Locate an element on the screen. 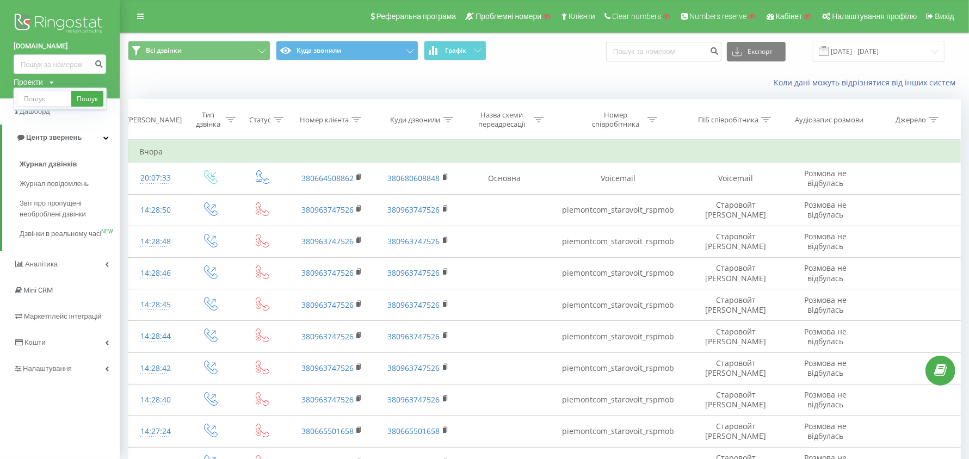 Image resolution: width=969 pixels, height=459 pixels. div: 14:28:40 is located at coordinates (156, 400).